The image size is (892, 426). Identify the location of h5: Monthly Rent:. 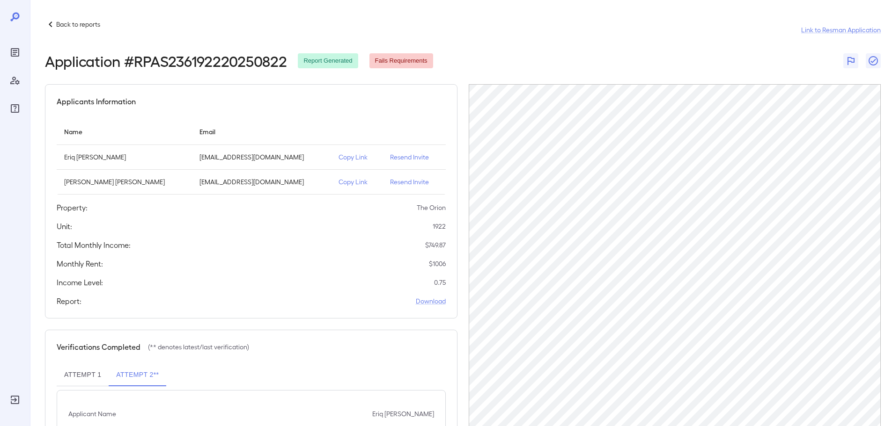
(80, 264).